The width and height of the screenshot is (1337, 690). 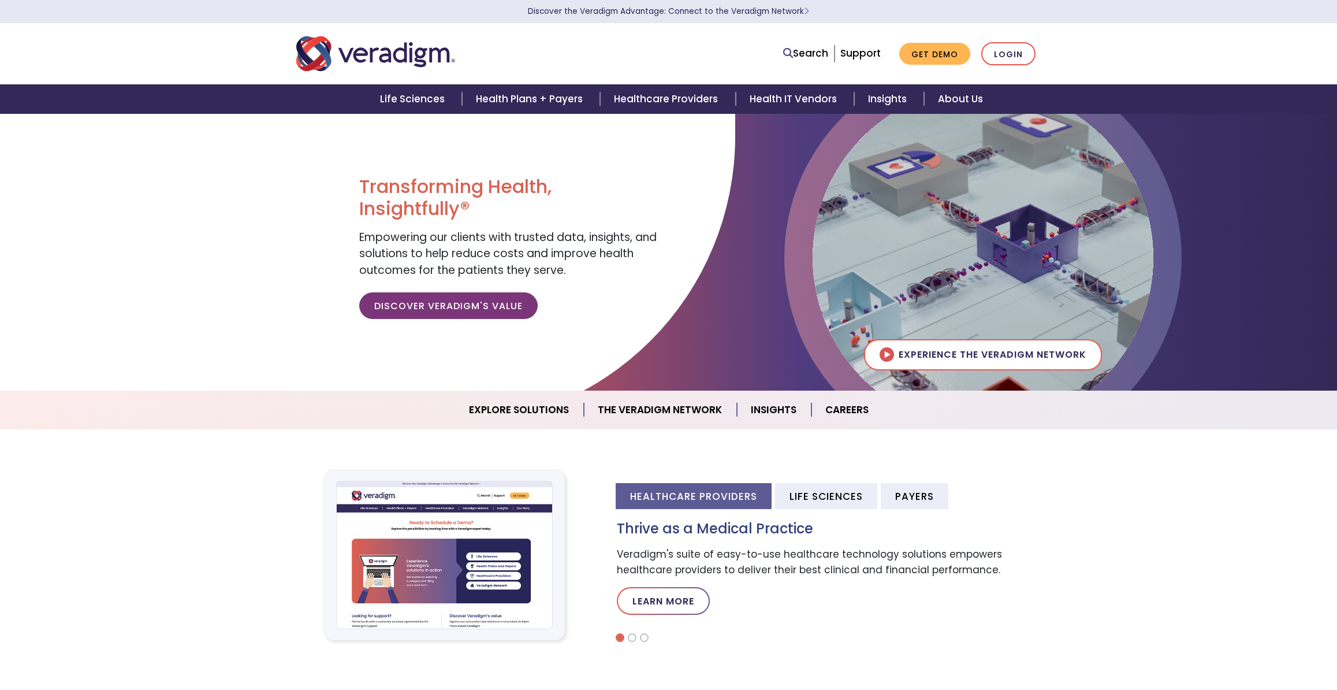 I want to click on h3: Thrive as a Medical Practice, so click(x=829, y=528).